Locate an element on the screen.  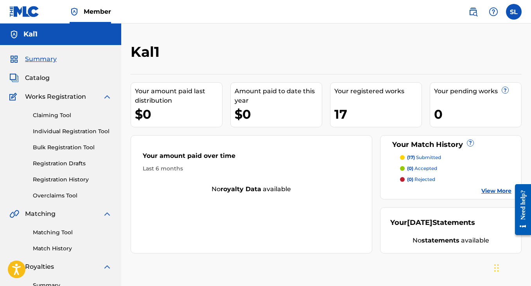
img: Royalties is located at coordinates (14, 266).